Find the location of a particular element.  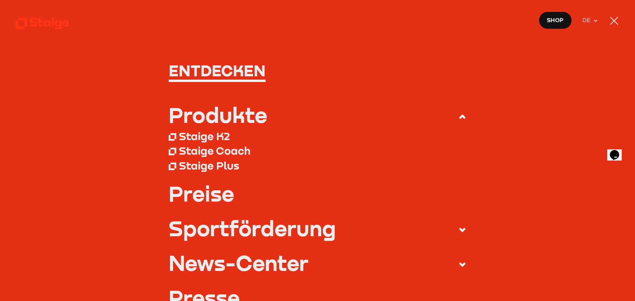

div: Produkte is located at coordinates (218, 115).